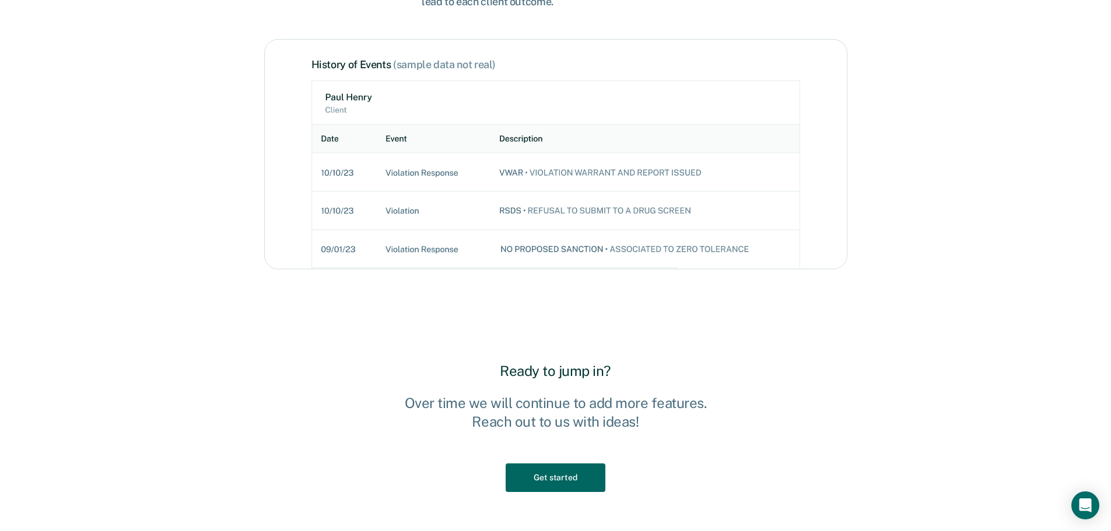 The height and width of the screenshot is (531, 1111). Describe the element at coordinates (555, 412) in the screenshot. I see `p: Over time we will continue to add more features. Reach out to us with ideas!` at that location.